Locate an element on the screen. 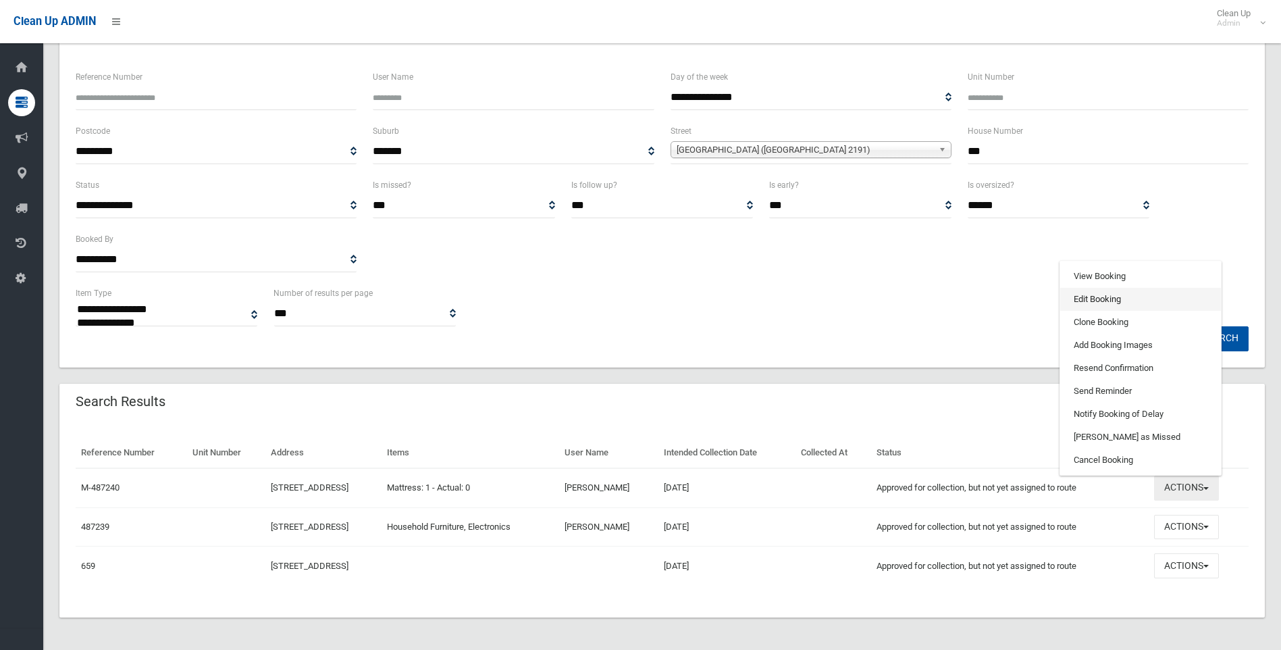  a: Clone Booking is located at coordinates (1140, 322).